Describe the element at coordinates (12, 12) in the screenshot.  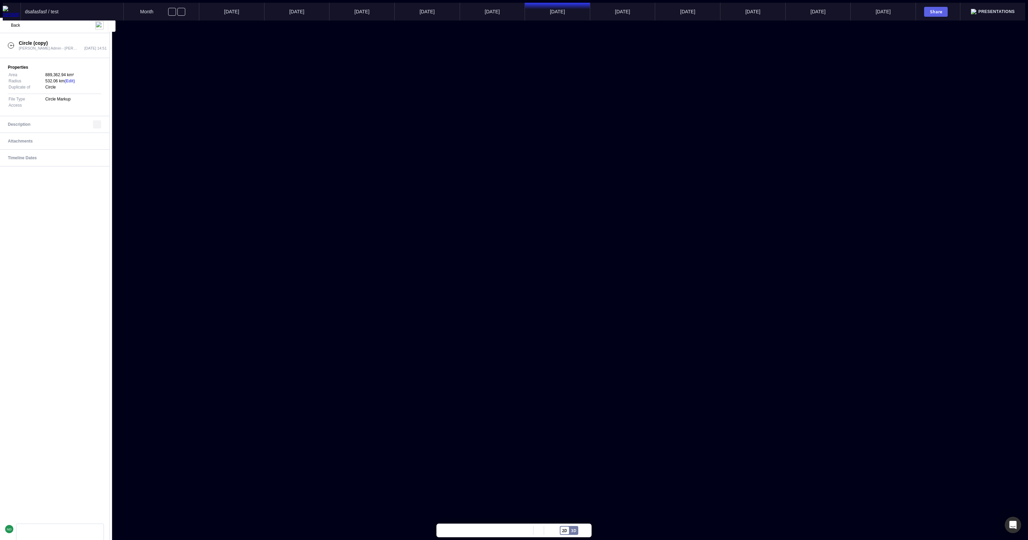
I see `img: sensat` at that location.